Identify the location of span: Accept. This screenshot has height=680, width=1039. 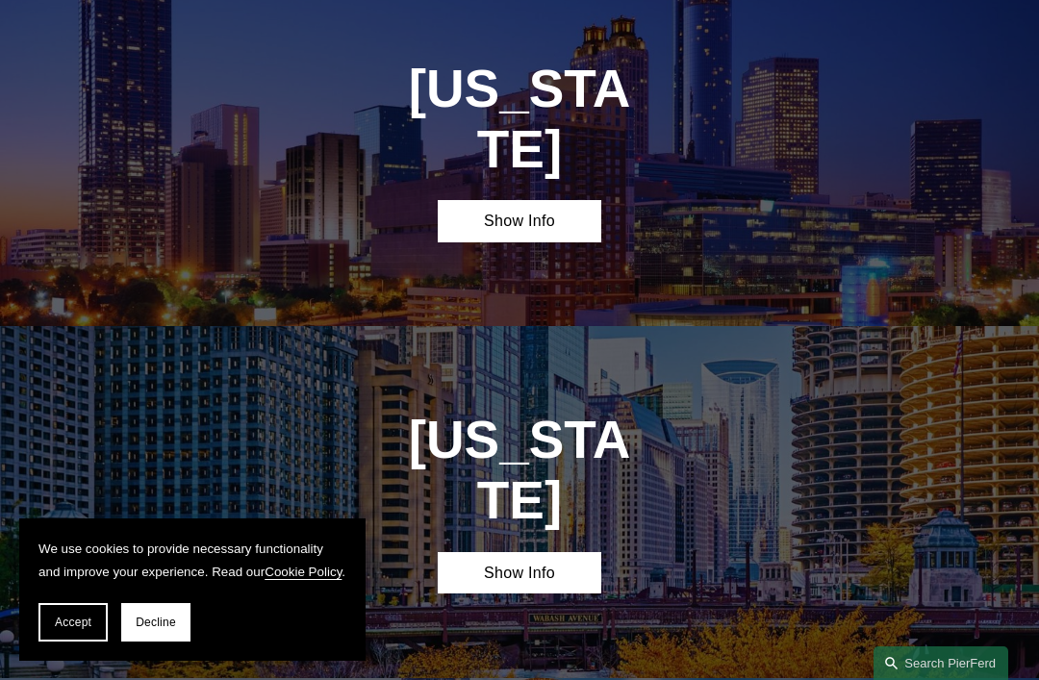
(73, 623).